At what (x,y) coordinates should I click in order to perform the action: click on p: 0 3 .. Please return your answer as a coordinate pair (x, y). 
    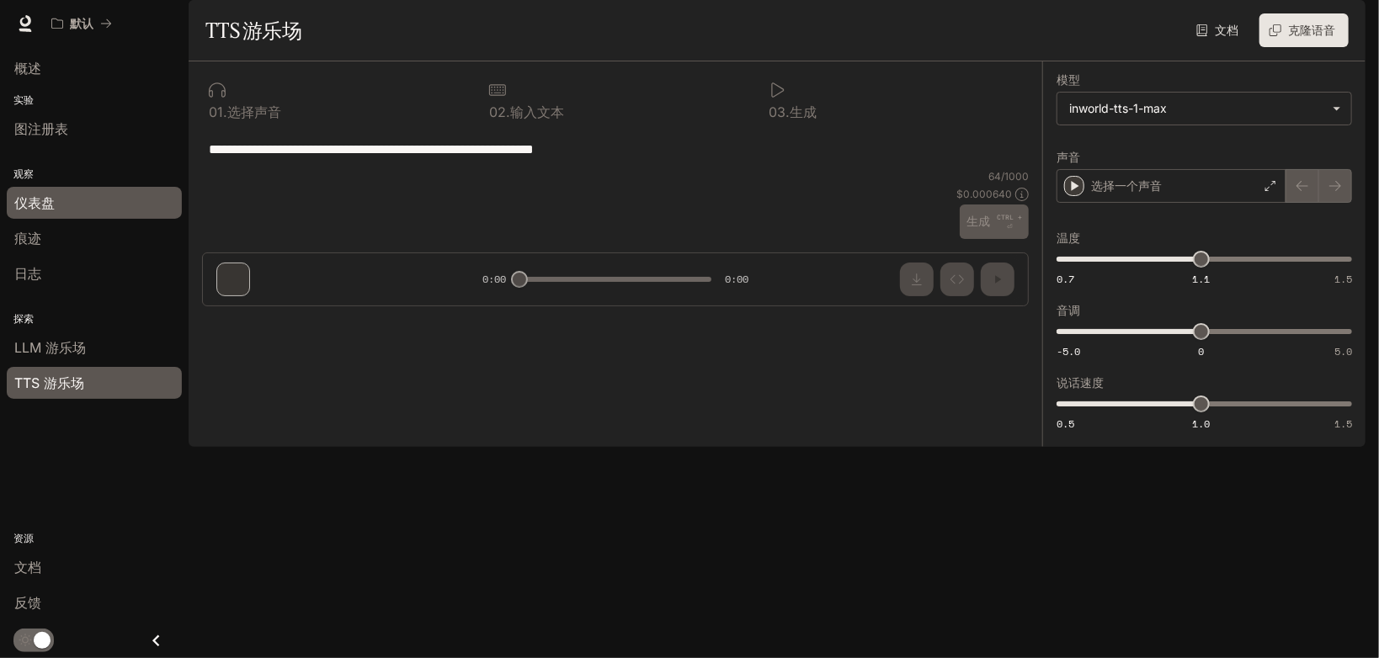
    Looking at the image, I should click on (779, 112).